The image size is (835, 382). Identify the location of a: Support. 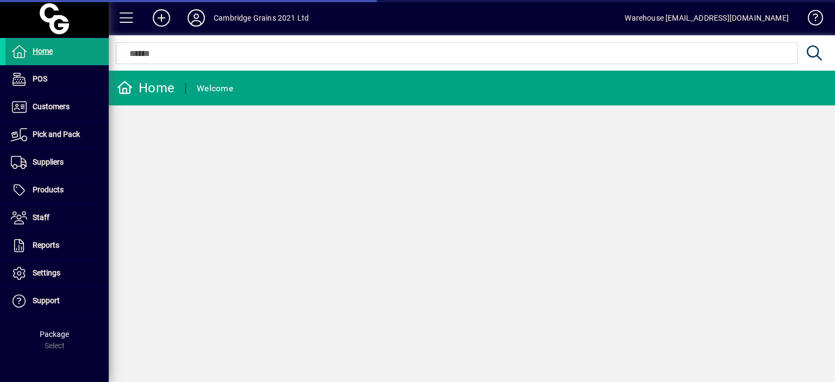
(57, 301).